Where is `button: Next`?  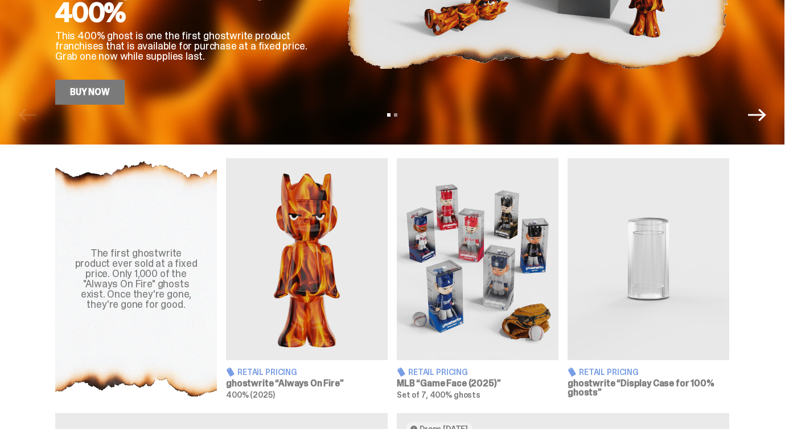
button: Next is located at coordinates (757, 115).